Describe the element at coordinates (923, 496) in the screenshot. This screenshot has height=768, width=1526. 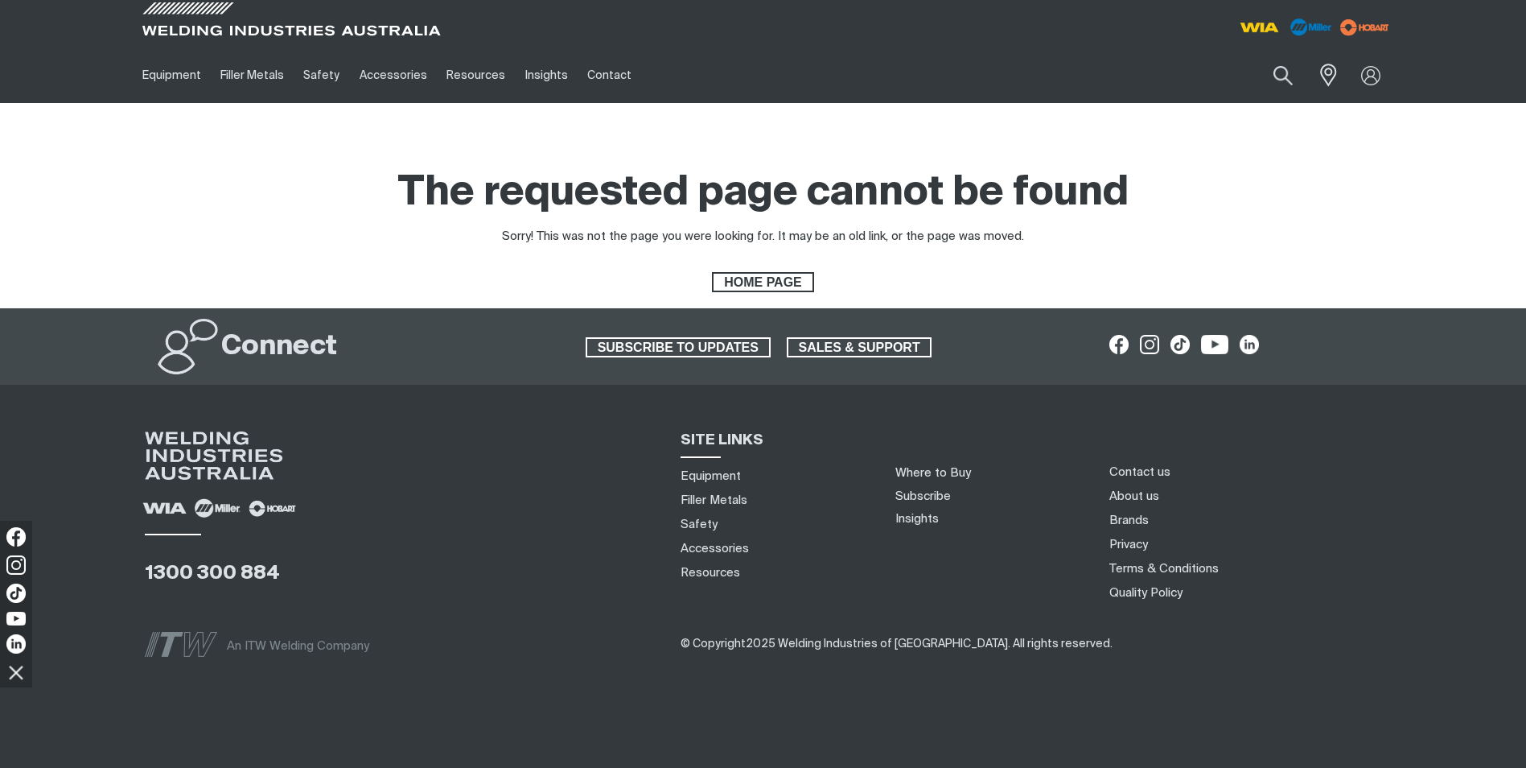
I see `a: Subscribe` at that location.